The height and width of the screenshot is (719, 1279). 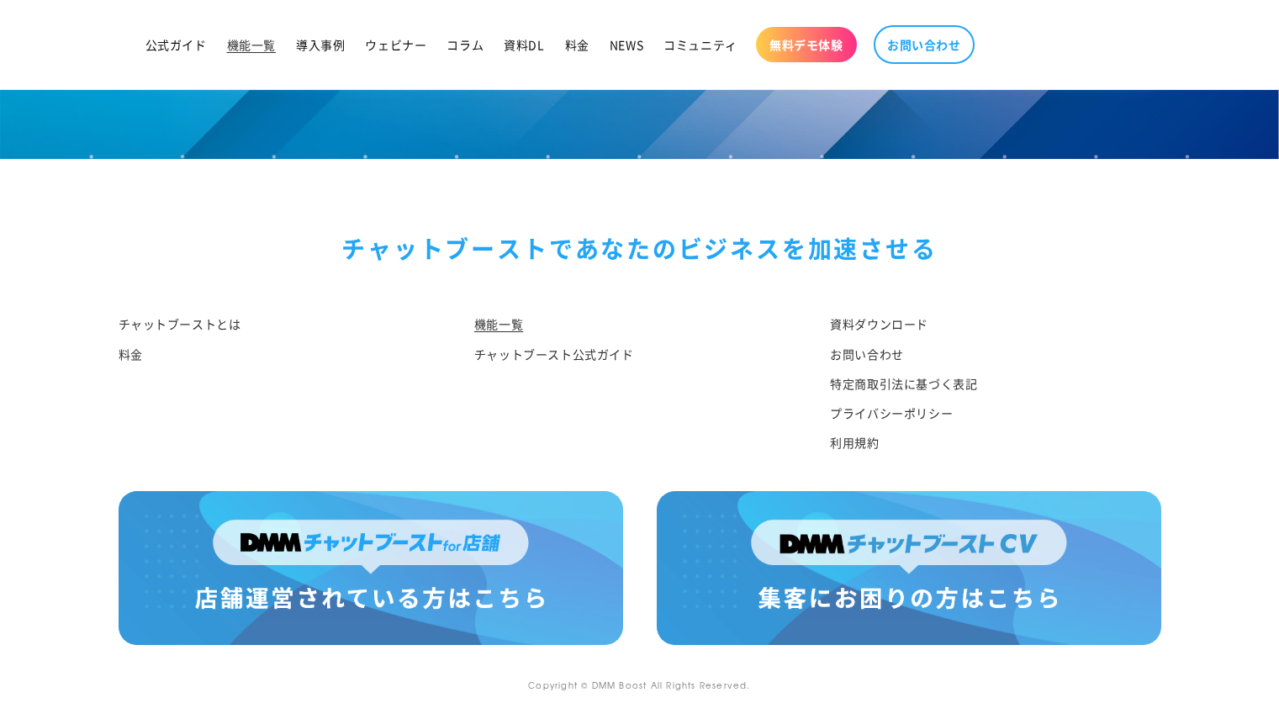 What do you see at coordinates (639, 684) in the screenshot?
I see `small: Copyright © DMM Boost All Rights Reserved.` at bounding box center [639, 684].